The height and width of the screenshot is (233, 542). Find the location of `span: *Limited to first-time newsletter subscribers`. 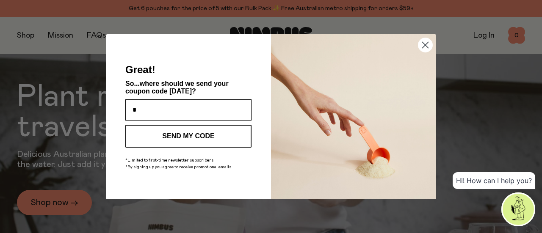

span: *Limited to first-time newsletter subscribers is located at coordinates (169, 160).